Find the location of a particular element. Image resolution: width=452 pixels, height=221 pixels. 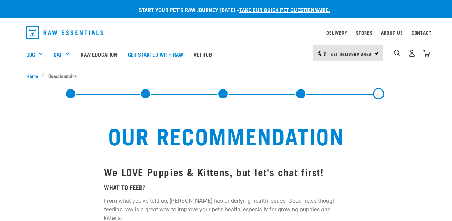

span: Set Delivery Area is located at coordinates (351, 54).